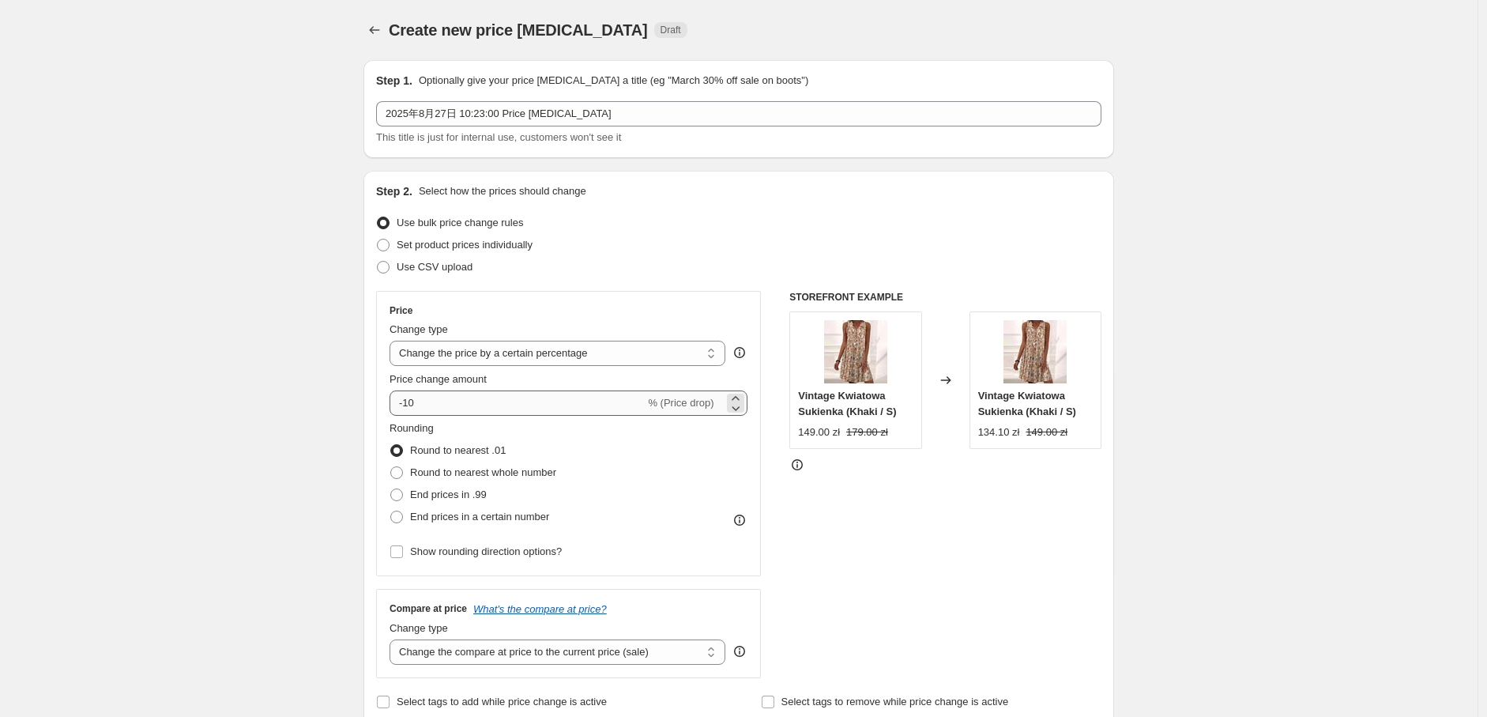 This screenshot has width=1487, height=717. I want to click on span: Show rounding direction options?, so click(486, 551).